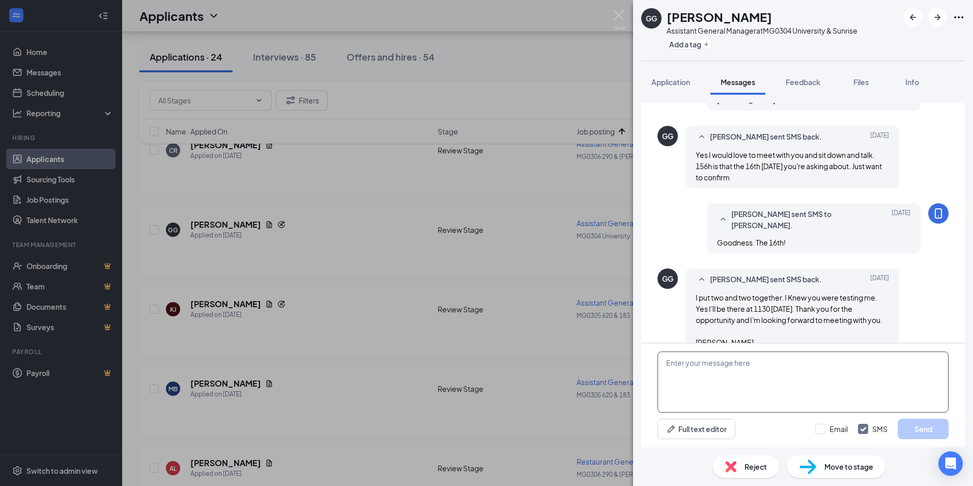 Image resolution: width=973 pixels, height=486 pixels. What do you see at coordinates (756, 466) in the screenshot?
I see `span: Reject` at bounding box center [756, 466].